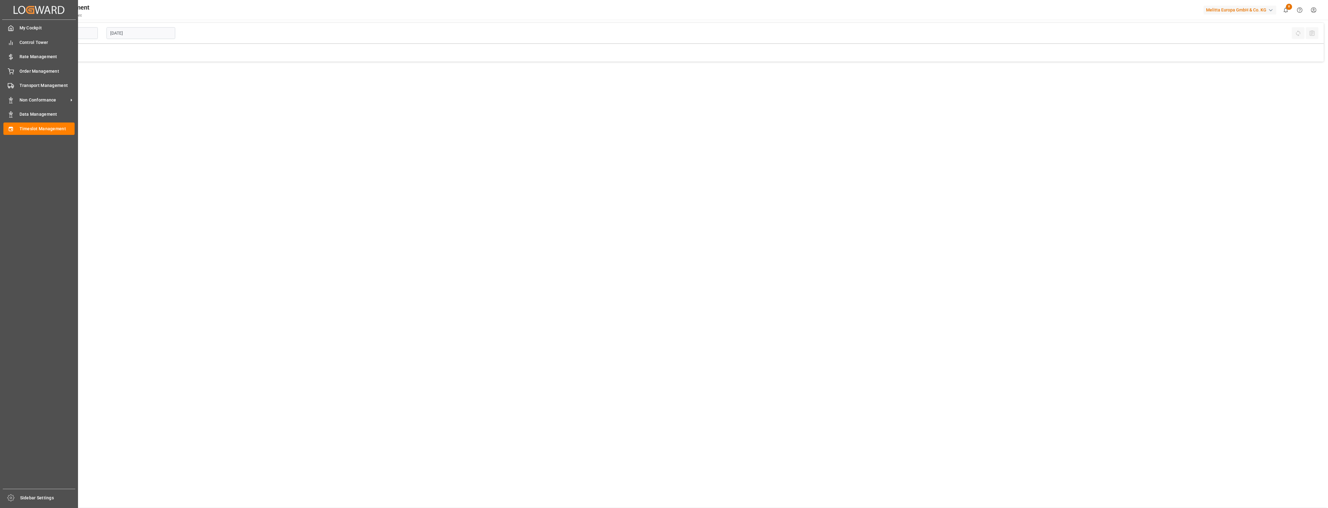  Describe the element at coordinates (47, 28) in the screenshot. I see `span: My Cockpit` at that location.